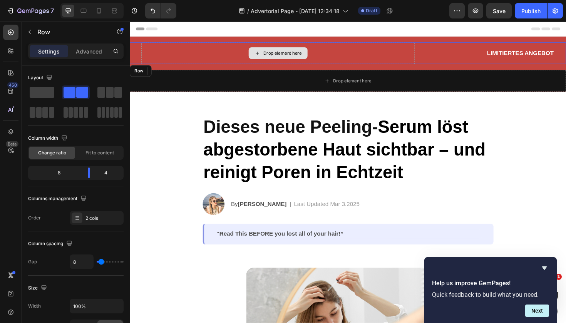 The image size is (566, 323). What do you see at coordinates (34, 306) in the screenshot?
I see `div: Width` at bounding box center [34, 306].